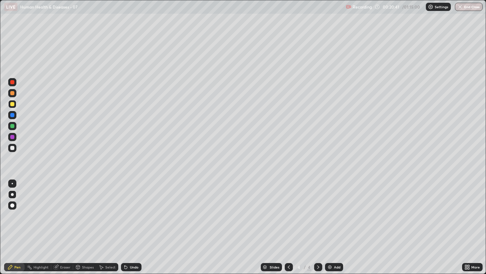  I want to click on div: Slides, so click(275, 267).